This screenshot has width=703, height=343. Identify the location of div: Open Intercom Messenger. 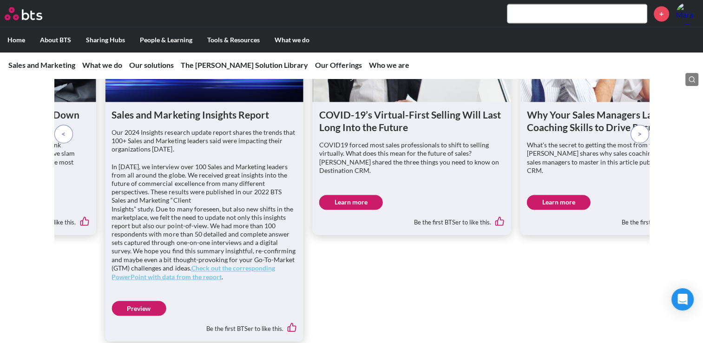
(683, 299).